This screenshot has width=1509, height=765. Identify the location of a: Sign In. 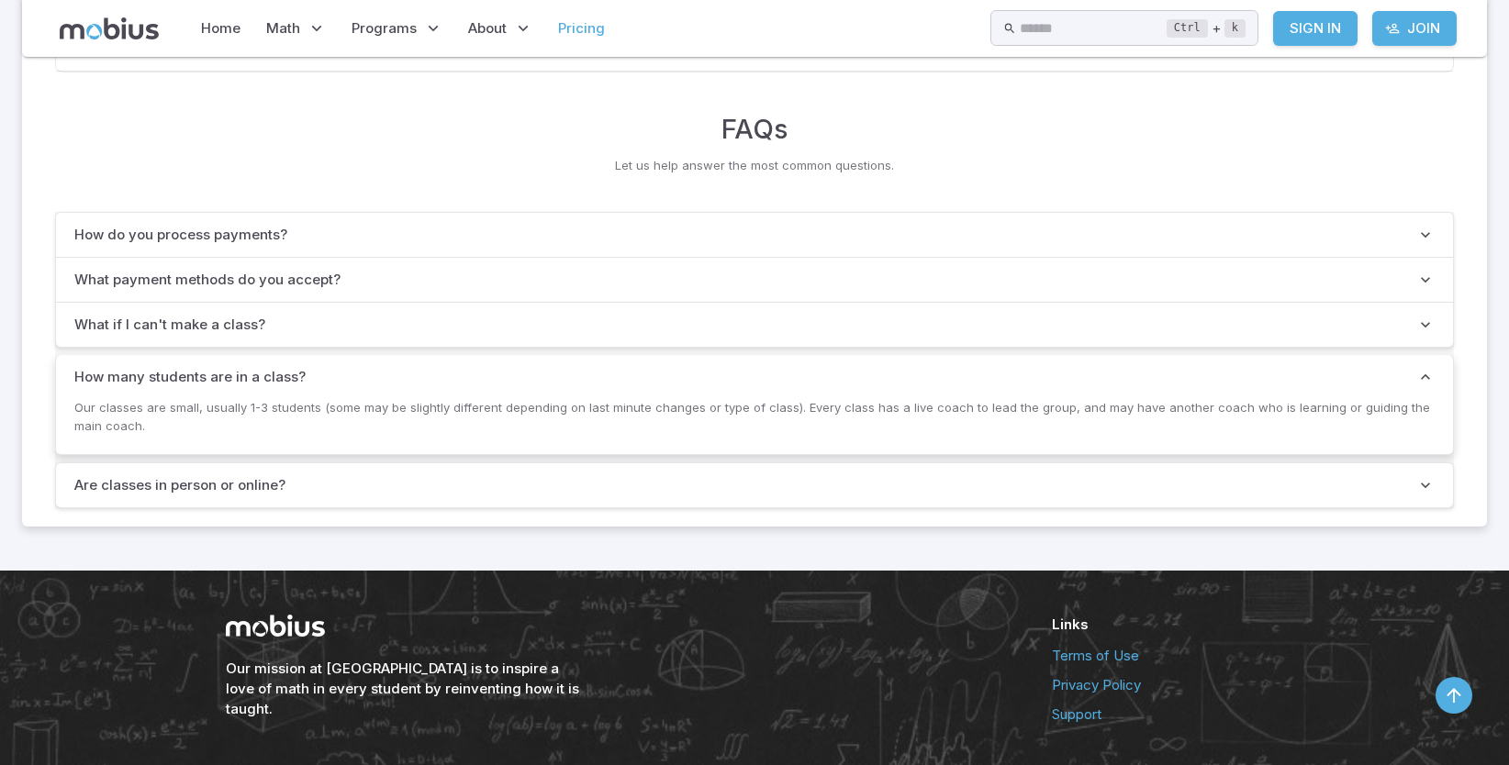
(1315, 28).